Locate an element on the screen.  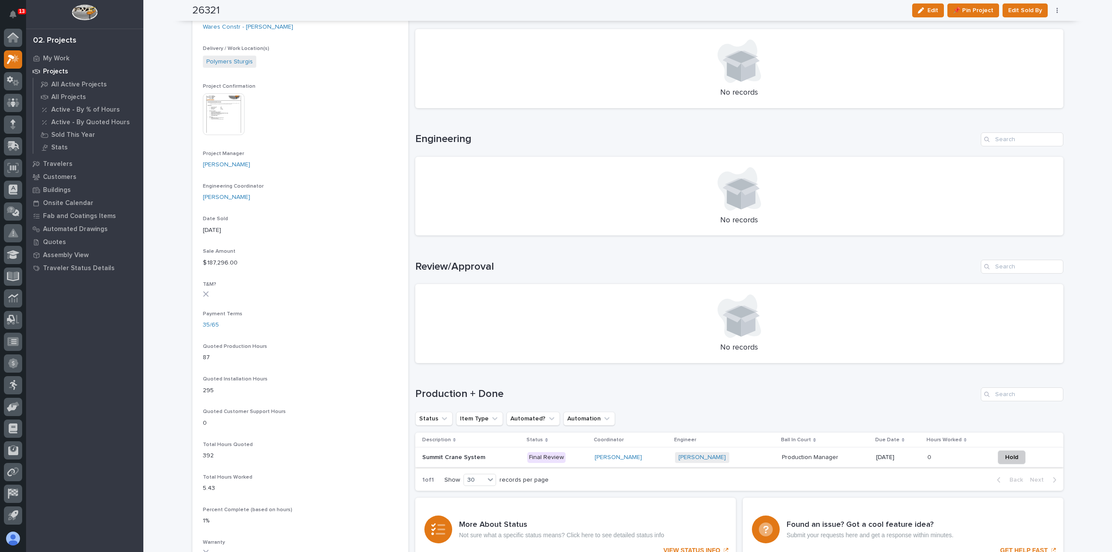
p: $ 187,296.00 is located at coordinates (300, 263).